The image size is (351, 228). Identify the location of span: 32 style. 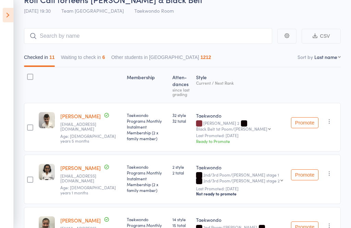
(181, 115).